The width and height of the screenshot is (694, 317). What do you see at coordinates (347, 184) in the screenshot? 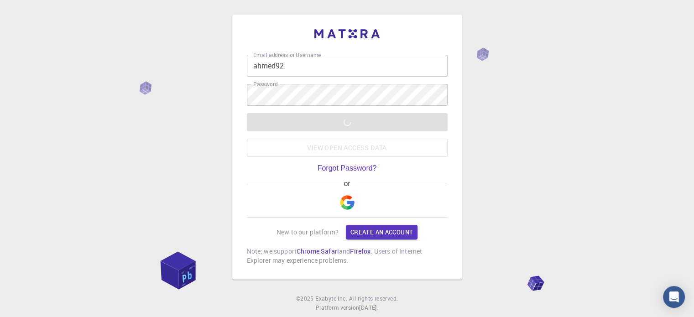
I see `span: or` at bounding box center [347, 184].